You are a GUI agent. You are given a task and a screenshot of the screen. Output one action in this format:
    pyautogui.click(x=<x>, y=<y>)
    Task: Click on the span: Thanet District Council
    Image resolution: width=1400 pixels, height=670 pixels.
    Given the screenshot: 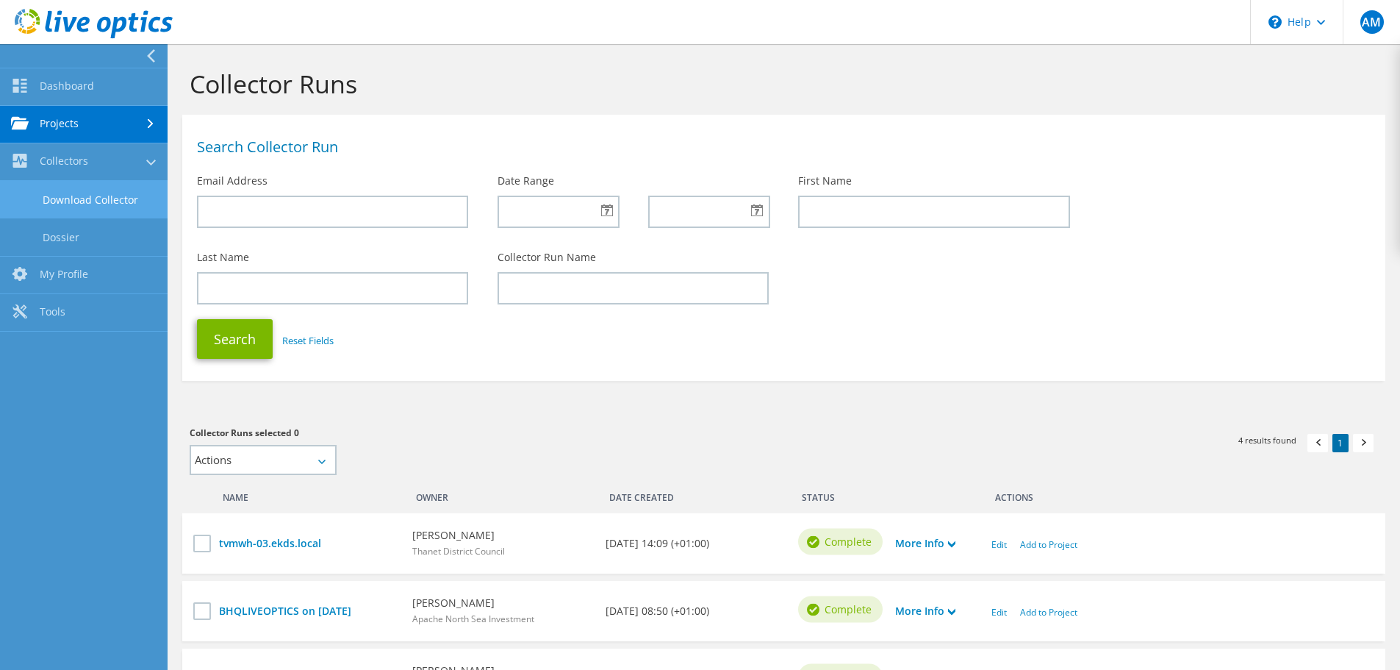 What is the action you would take?
    pyautogui.click(x=459, y=551)
    